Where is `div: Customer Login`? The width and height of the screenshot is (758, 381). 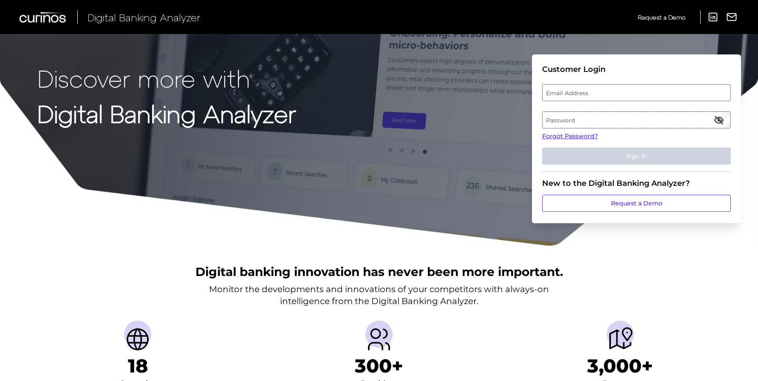 div: Customer Login is located at coordinates (636, 69).